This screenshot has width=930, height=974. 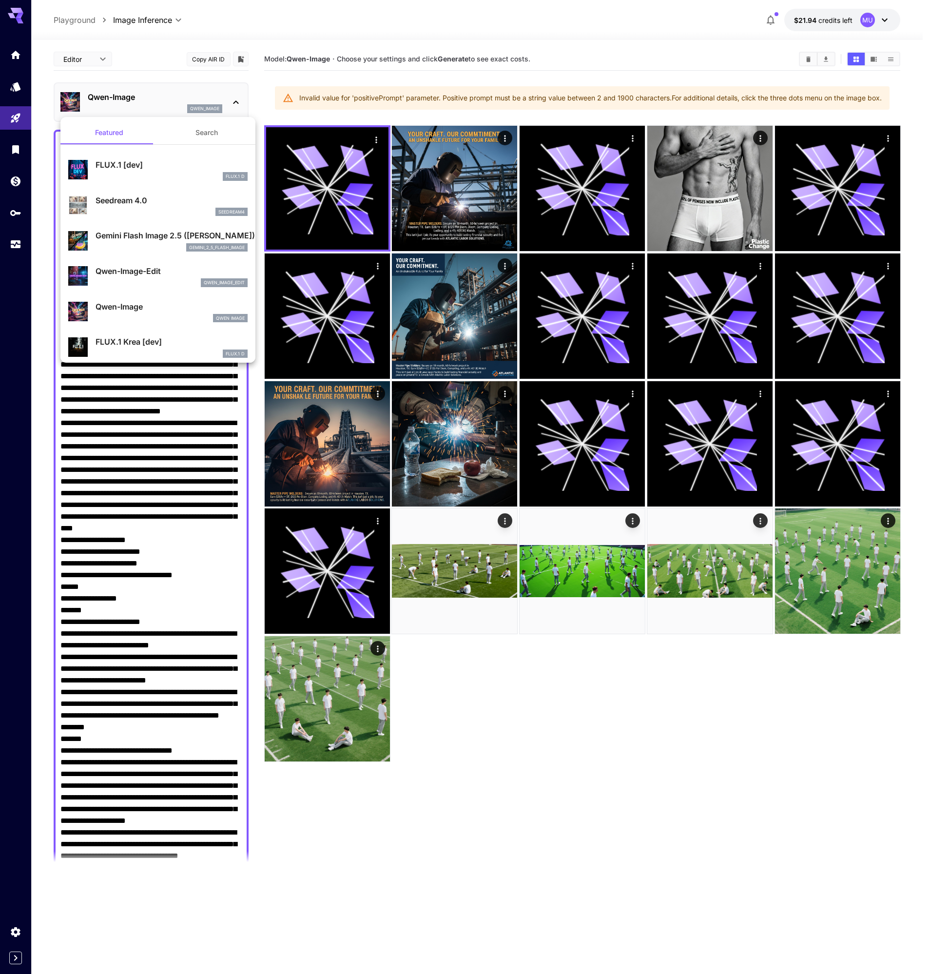 What do you see at coordinates (232, 212) in the screenshot?
I see `p: seedream4` at bounding box center [232, 212].